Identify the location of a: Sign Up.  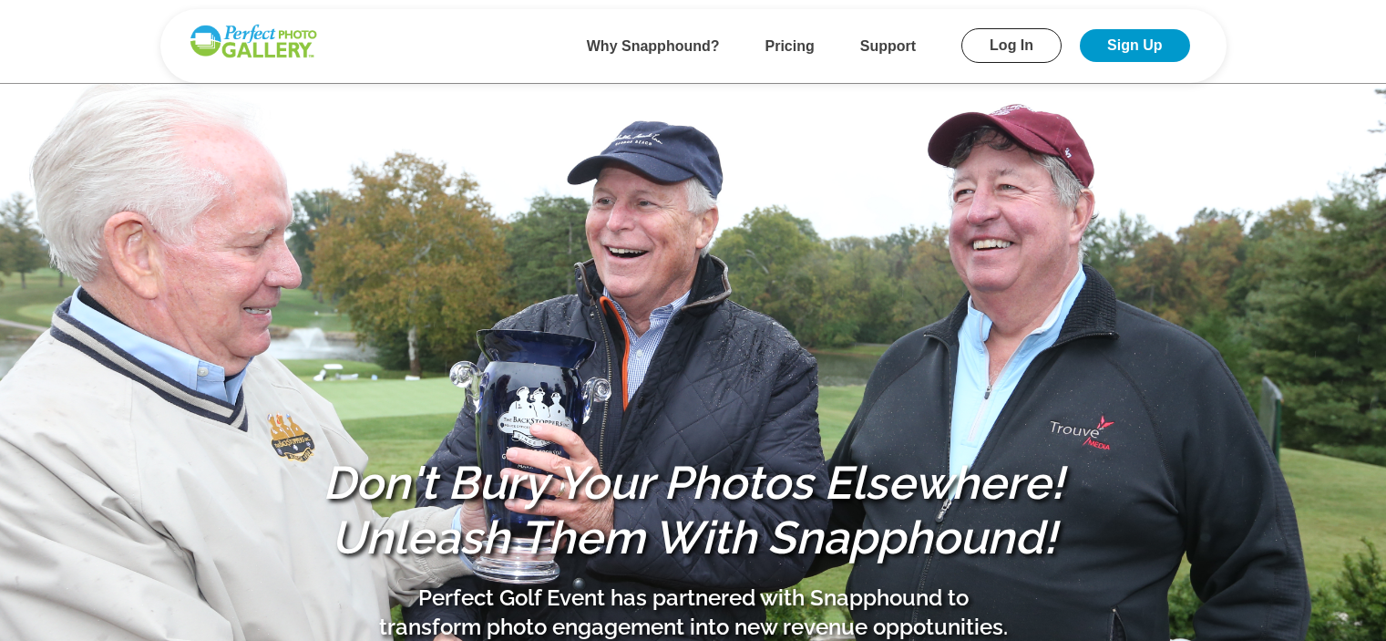
(1135, 46).